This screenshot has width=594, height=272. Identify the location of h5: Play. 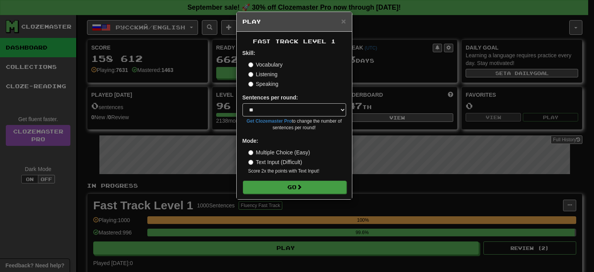
(294, 22).